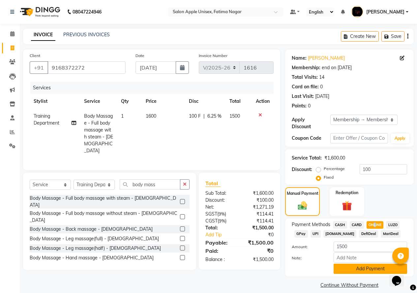 The width and height of the screenshot is (417, 293). What do you see at coordinates (308, 247) in the screenshot?
I see `label: Amount:` at bounding box center [308, 247].